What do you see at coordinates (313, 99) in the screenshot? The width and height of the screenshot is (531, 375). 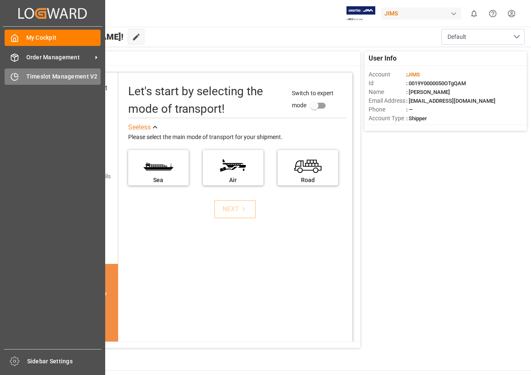 I see `span: Switch to expert mode` at bounding box center [313, 99].